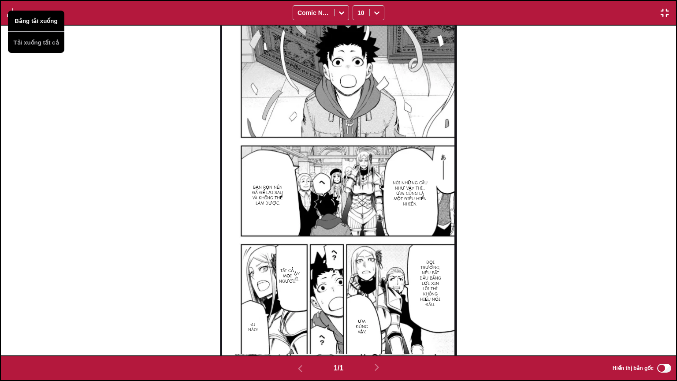  What do you see at coordinates (252, 327) in the screenshot?
I see `p: Đi nào!` at bounding box center [252, 327].